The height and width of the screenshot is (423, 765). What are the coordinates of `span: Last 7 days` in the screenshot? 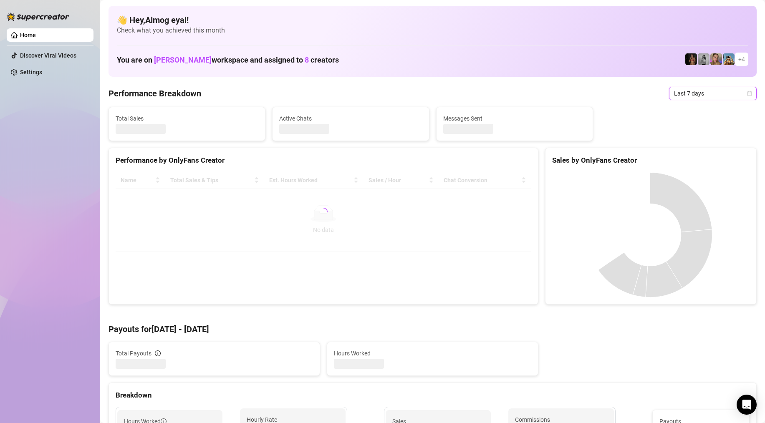 It's located at (713, 94).